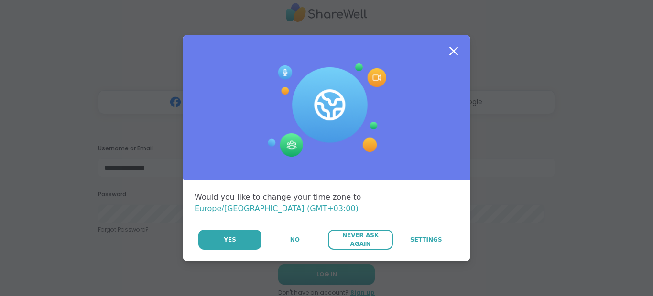 This screenshot has width=653, height=296. I want to click on button: Yes, so click(230, 240).